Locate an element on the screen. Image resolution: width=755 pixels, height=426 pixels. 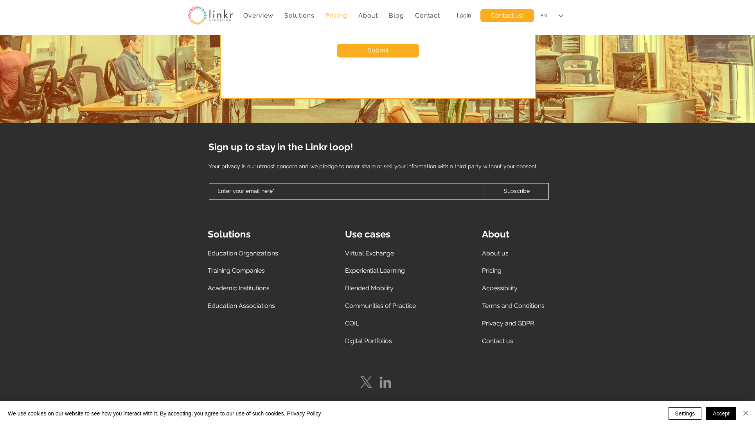
span: About us is located at coordinates (495, 253).